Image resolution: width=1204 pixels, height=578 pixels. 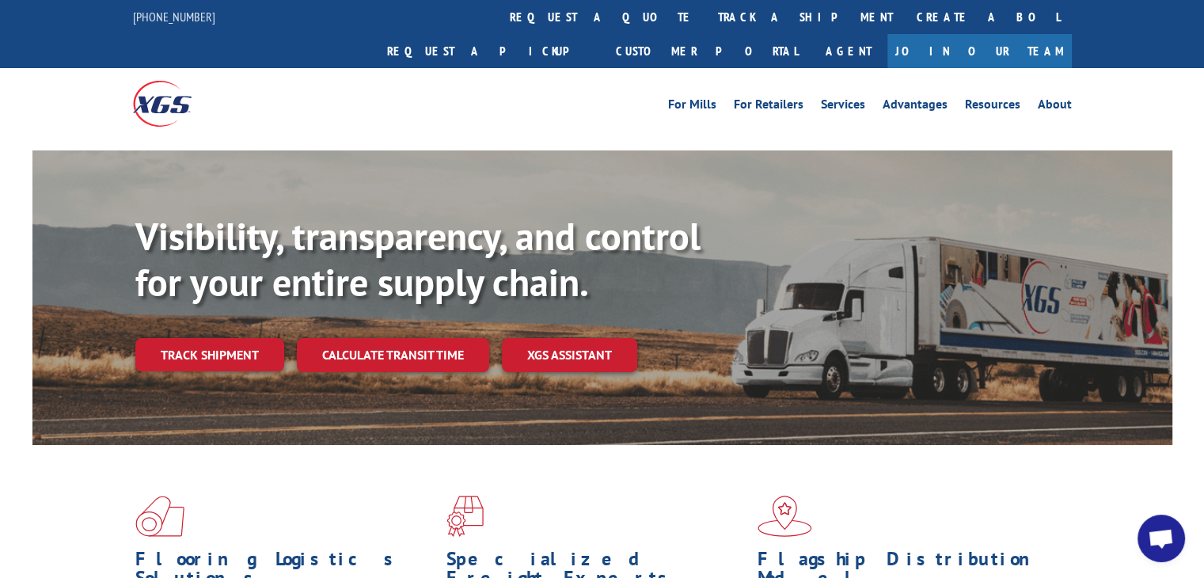 I want to click on a: XGS ASSISTANT, so click(x=569, y=355).